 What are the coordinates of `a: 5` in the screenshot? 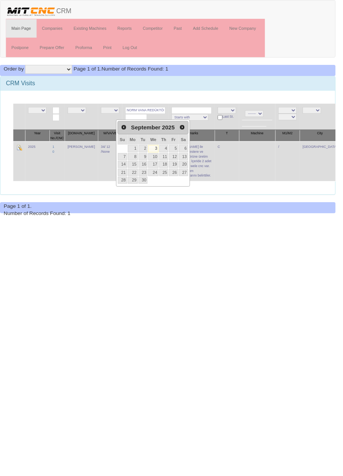 It's located at (177, 152).